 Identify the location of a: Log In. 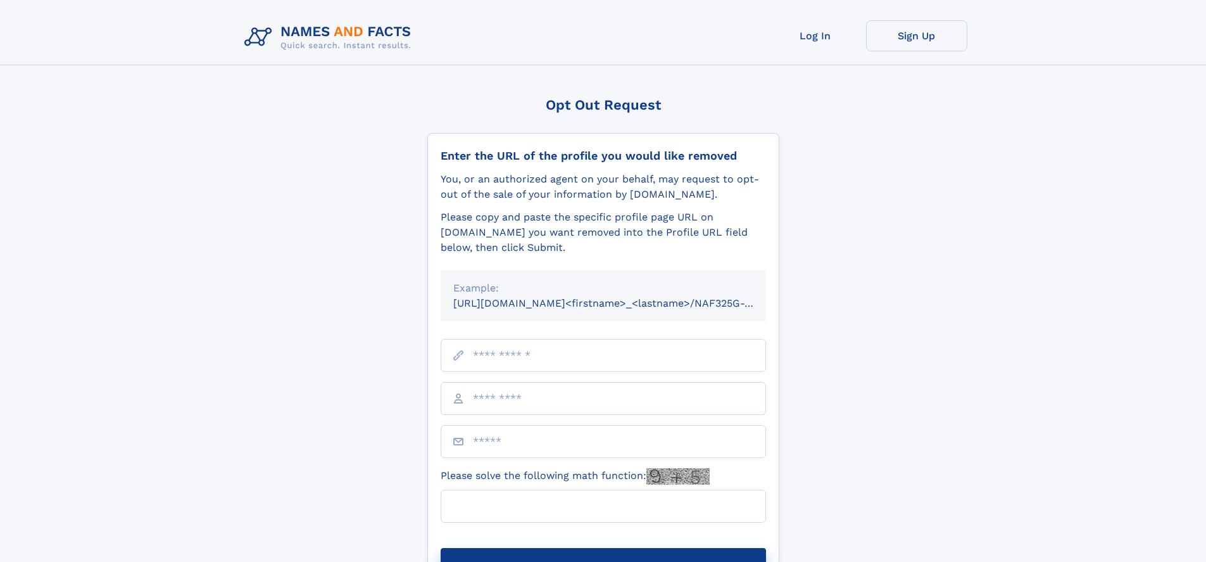
(816, 35).